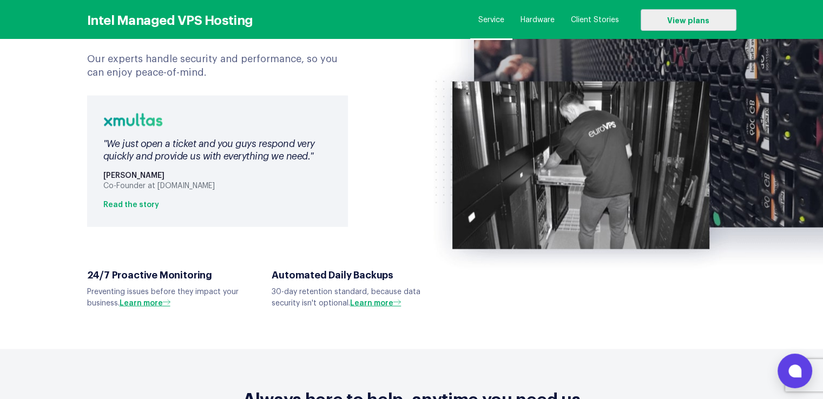 The image size is (823, 399). Describe the element at coordinates (356, 274) in the screenshot. I see `dt: Automated Daily Backups` at that location.